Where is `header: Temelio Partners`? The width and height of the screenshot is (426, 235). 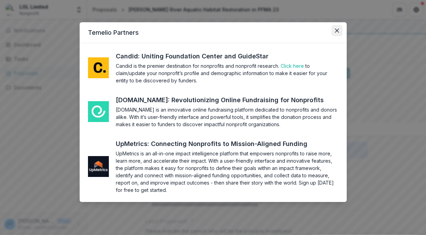 header: Temelio Partners is located at coordinates (213, 33).